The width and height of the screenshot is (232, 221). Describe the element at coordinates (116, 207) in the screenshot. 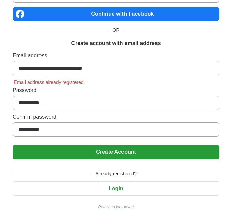

I see `a: Return to job advert` at that location.